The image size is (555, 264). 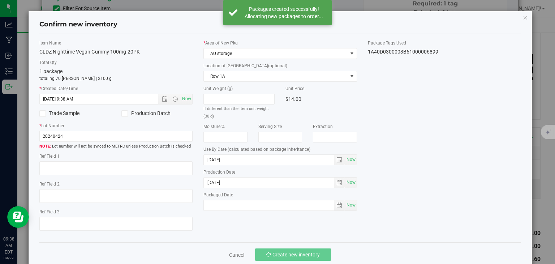 I want to click on label: Production Batch, so click(x=157, y=113).